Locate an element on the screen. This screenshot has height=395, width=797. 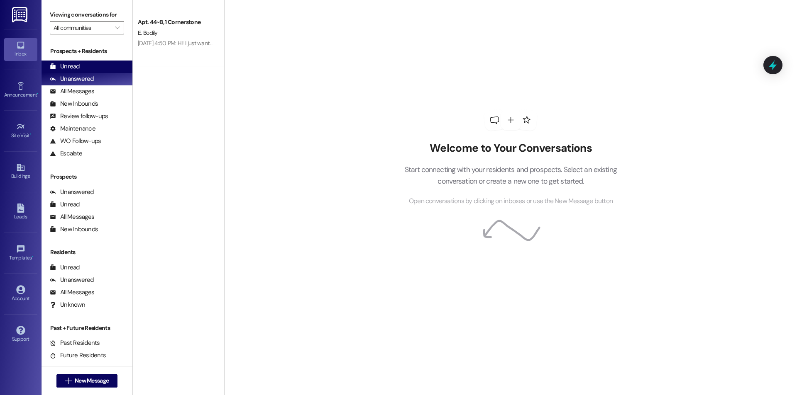
a: Site Visit • is located at coordinates (21, 131).